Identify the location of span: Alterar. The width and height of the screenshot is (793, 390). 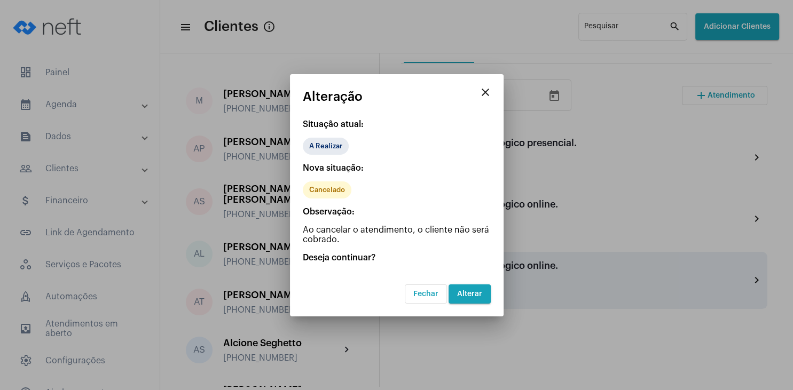
(469, 294).